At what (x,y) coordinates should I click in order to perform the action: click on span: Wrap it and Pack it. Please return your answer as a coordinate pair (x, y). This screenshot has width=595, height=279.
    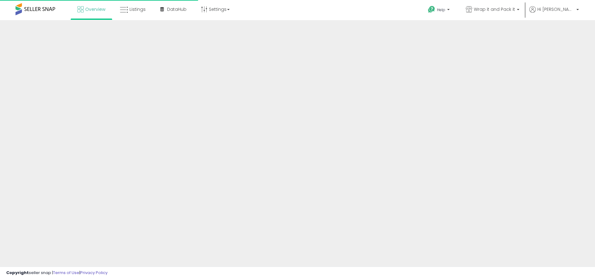
    Looking at the image, I should click on (495, 9).